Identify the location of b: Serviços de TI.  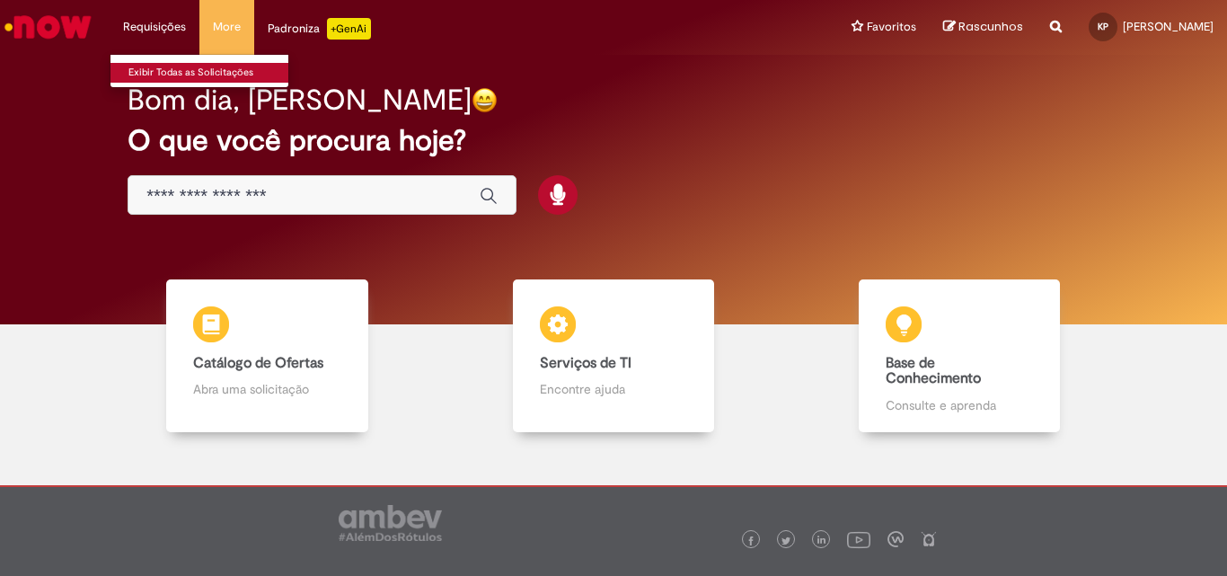
(586, 363).